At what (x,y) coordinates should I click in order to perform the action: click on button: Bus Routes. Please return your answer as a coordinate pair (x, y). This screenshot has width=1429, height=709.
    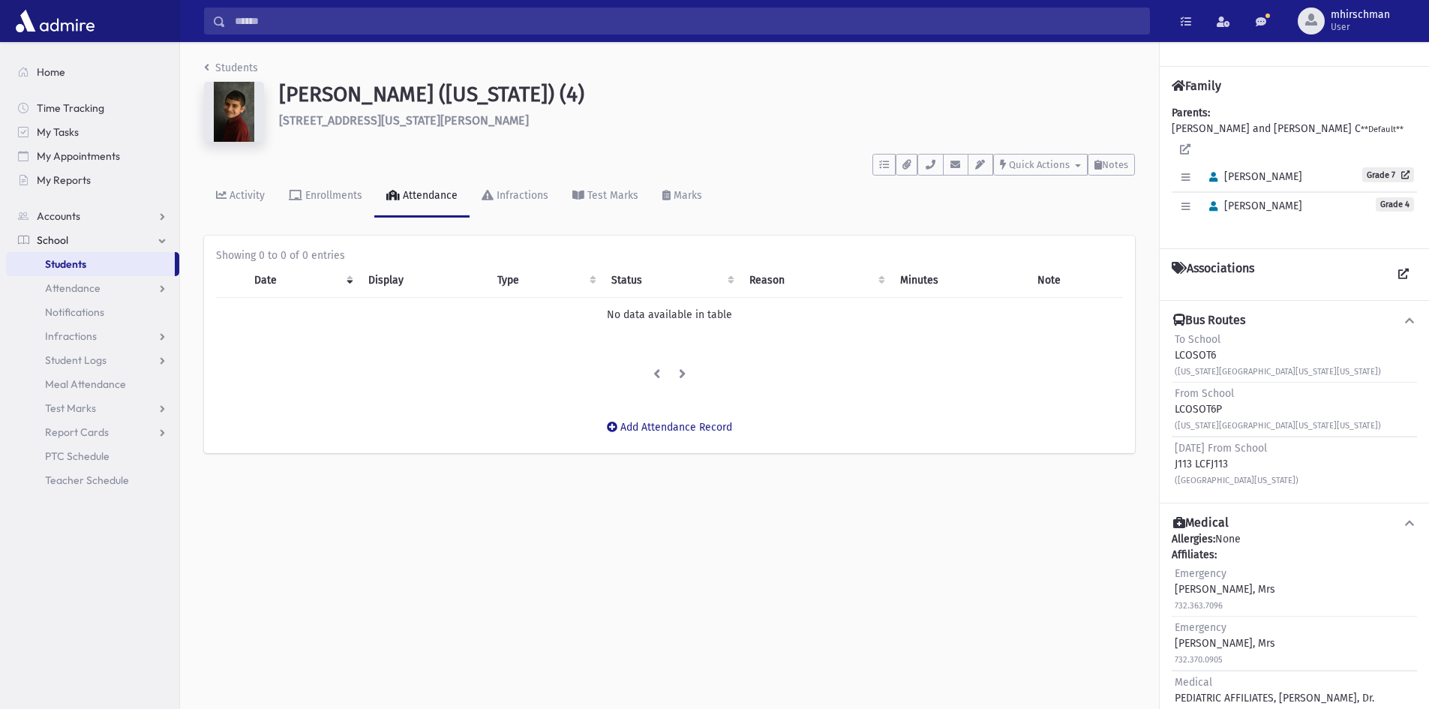
    Looking at the image, I should click on (1294, 320).